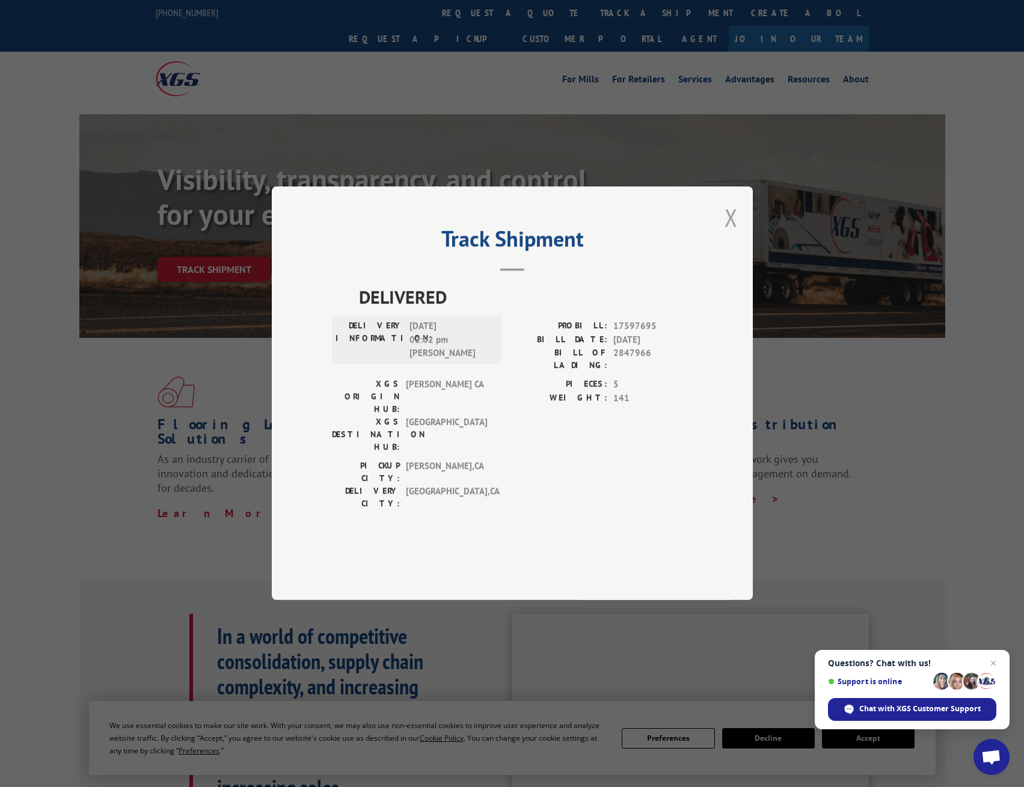  Describe the element at coordinates (920, 709) in the screenshot. I see `span: Chat with XGS Customer Support` at that location.